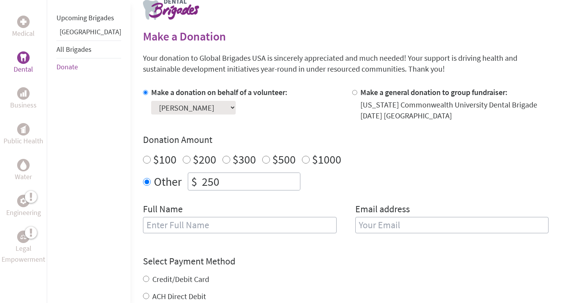 Image resolution: width=561 pixels, height=303 pixels. I want to click on input: Your Email, so click(452, 225).